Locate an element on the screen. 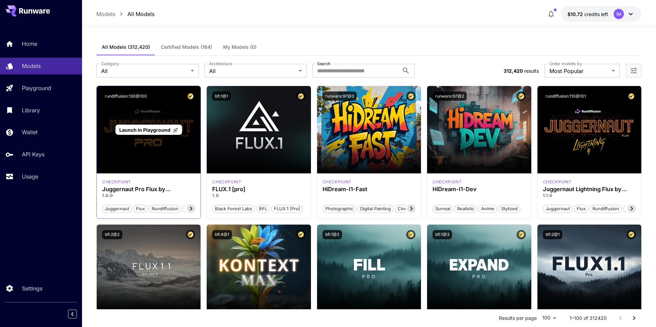 The height and width of the screenshot is (327, 656). button: BFL is located at coordinates (263, 209).